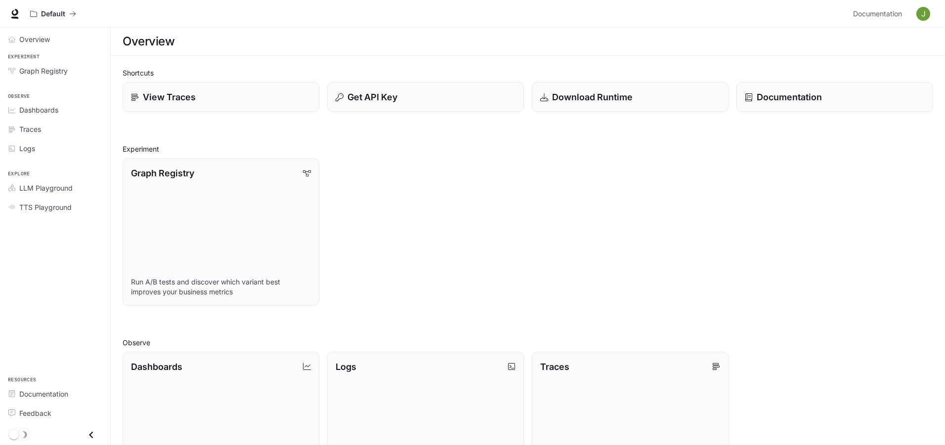  I want to click on a: View Traces, so click(221, 97).